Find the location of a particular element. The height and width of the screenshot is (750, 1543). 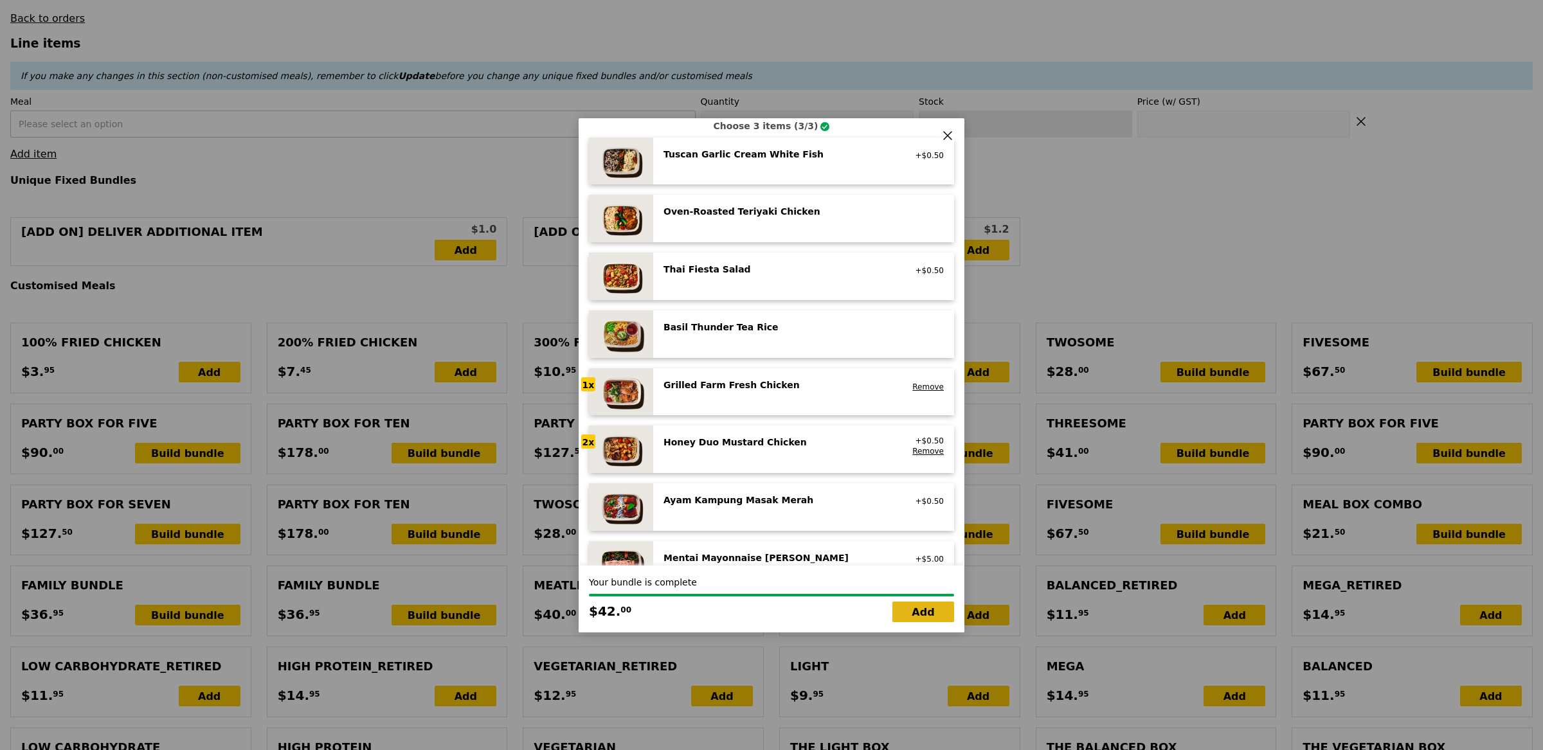

div: Oven‑Roasted Teriyaki Chicken is located at coordinates (779, 212).